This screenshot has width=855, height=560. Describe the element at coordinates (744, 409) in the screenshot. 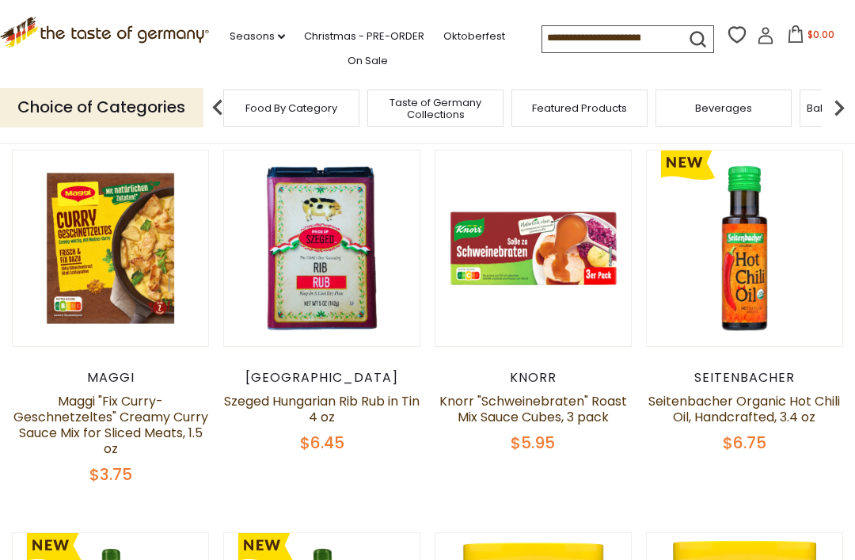

I see `a: Seitenbacher Organic Hot Chili Oil, Handcrafted, 3.4 oz` at that location.